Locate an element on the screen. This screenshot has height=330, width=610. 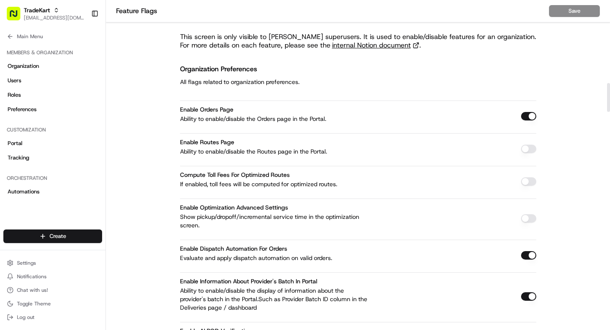
p: All flags related to organization preferences. is located at coordinates (240, 82).